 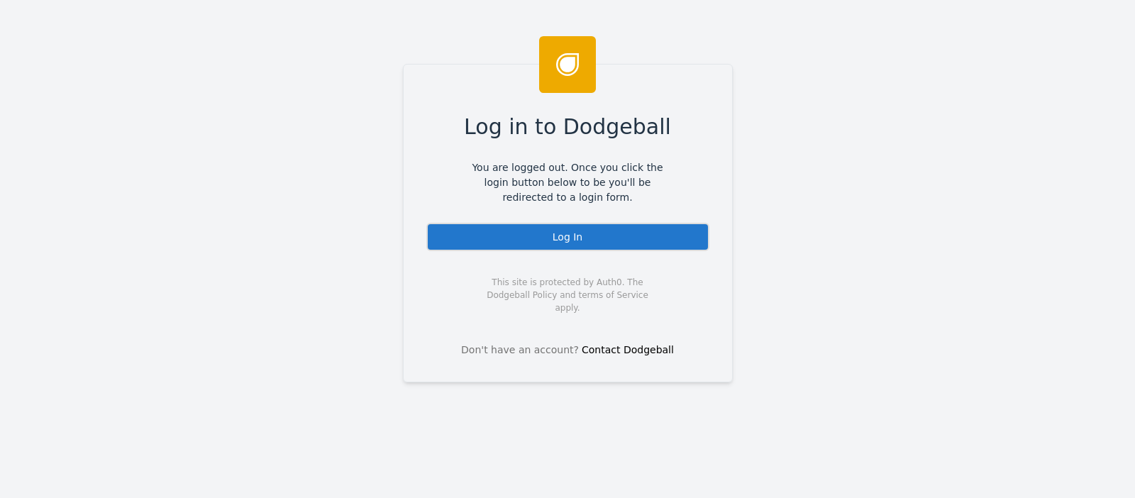 I want to click on span: Don't have an account?, so click(x=520, y=350).